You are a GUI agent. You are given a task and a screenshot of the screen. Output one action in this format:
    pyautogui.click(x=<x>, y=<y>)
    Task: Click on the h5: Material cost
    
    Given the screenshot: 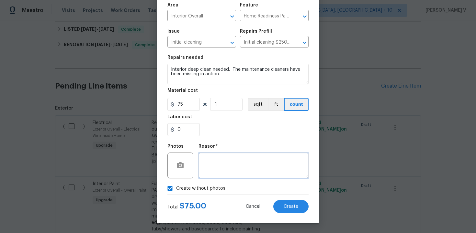 What is the action you would take?
    pyautogui.click(x=182, y=91)
    